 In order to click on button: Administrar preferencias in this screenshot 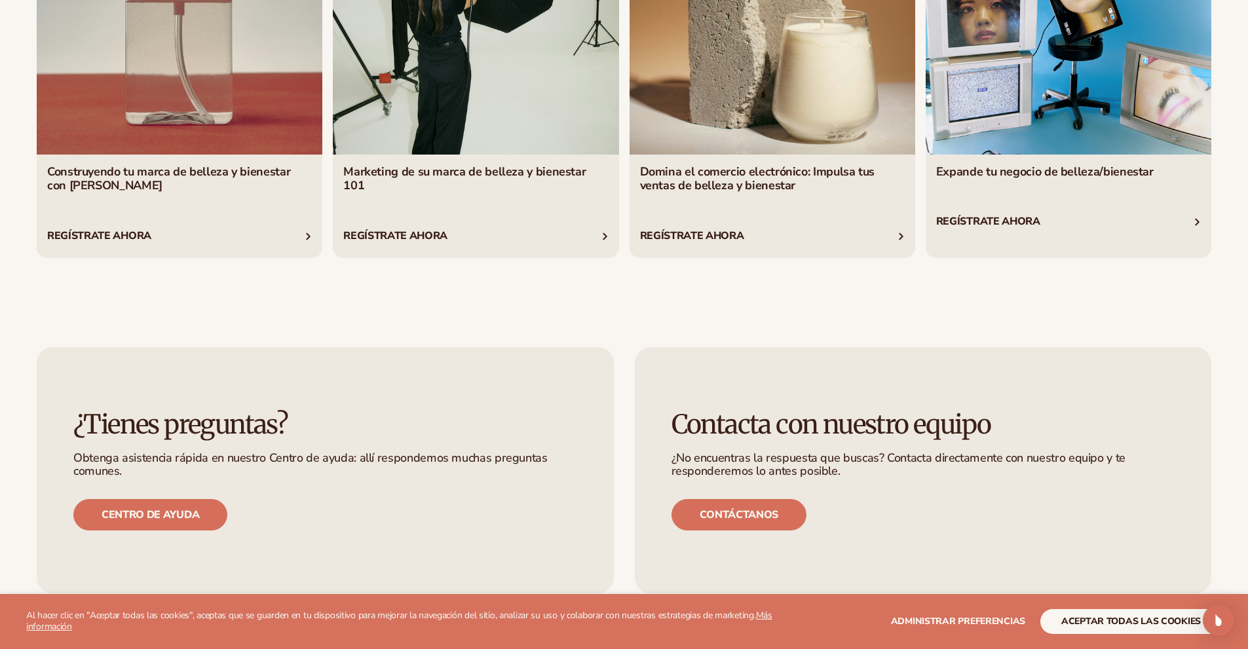, I will do `click(958, 622)`.